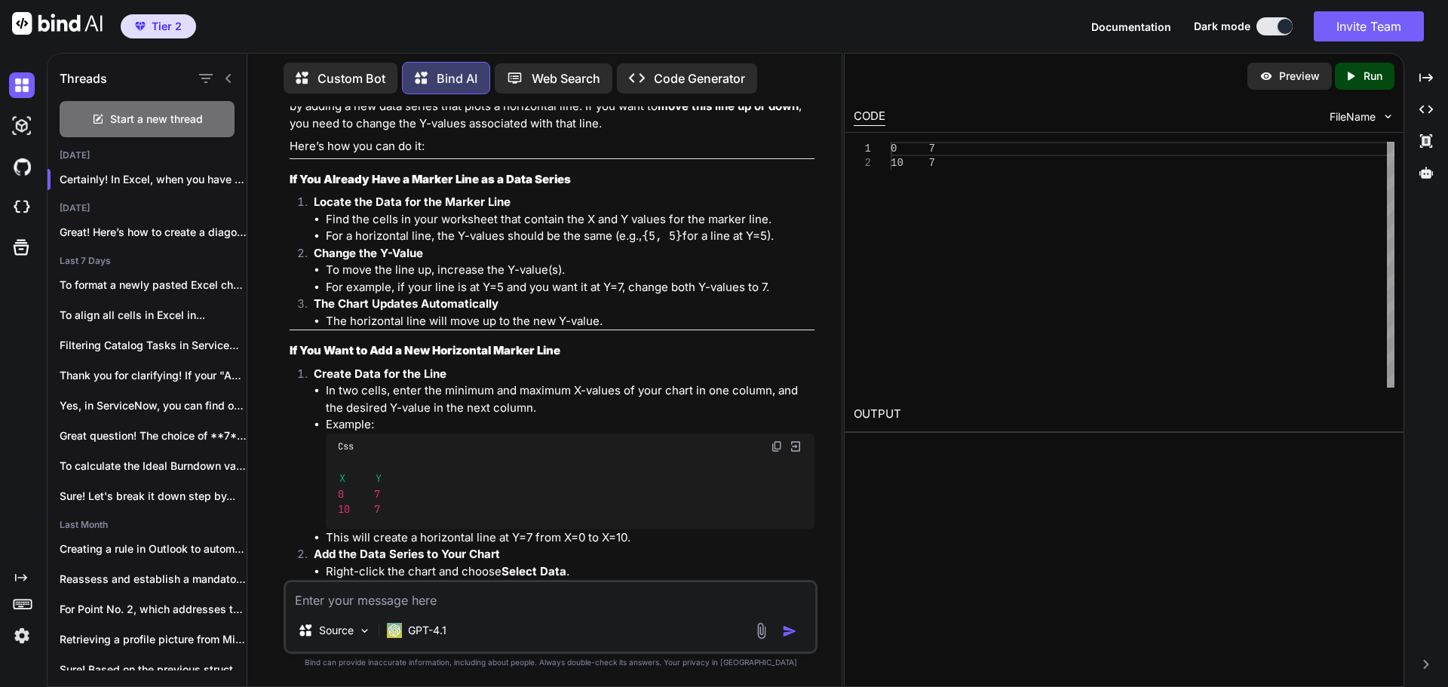 Image resolution: width=1448 pixels, height=687 pixels. I want to click on p: To calculate the Ideal Burndown value for..., so click(153, 466).